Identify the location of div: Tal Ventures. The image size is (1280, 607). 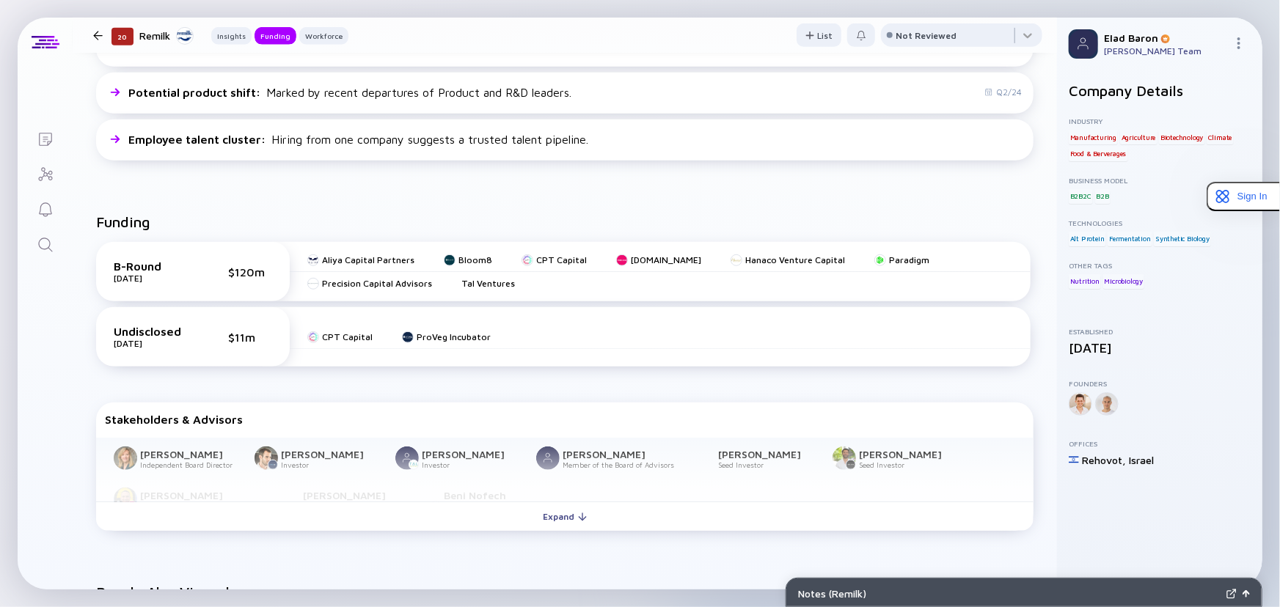
(488, 283).